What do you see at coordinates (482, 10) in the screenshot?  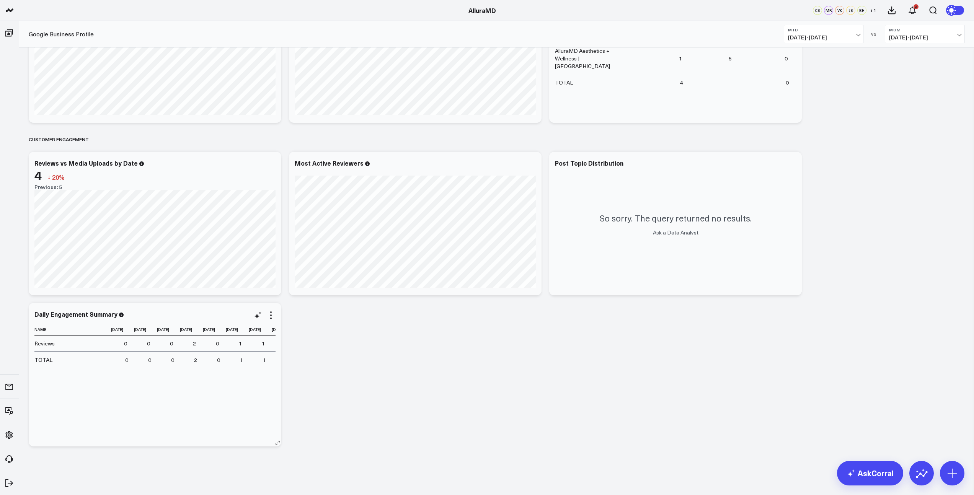 I see `a: AlluraMD` at bounding box center [482, 10].